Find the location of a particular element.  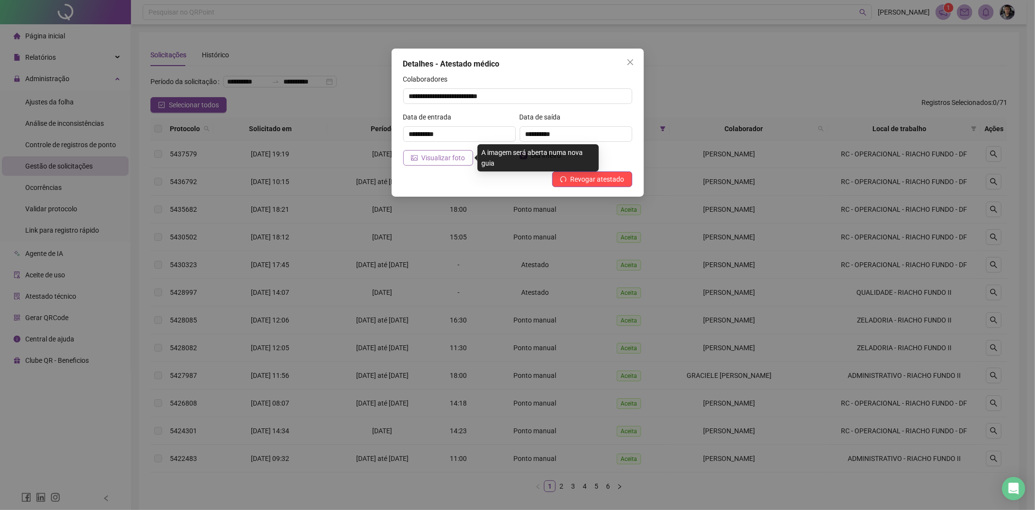

div: A imagem será aberta numa nova guia is located at coordinates (538, 158).